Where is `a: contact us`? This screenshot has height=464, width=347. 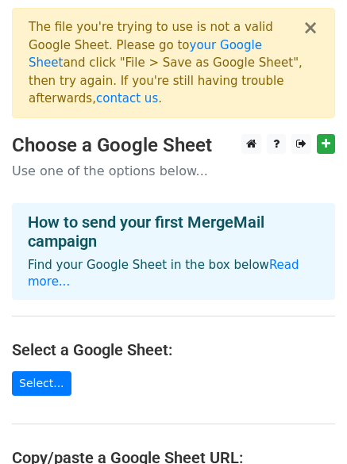 a: contact us is located at coordinates (127, 98).